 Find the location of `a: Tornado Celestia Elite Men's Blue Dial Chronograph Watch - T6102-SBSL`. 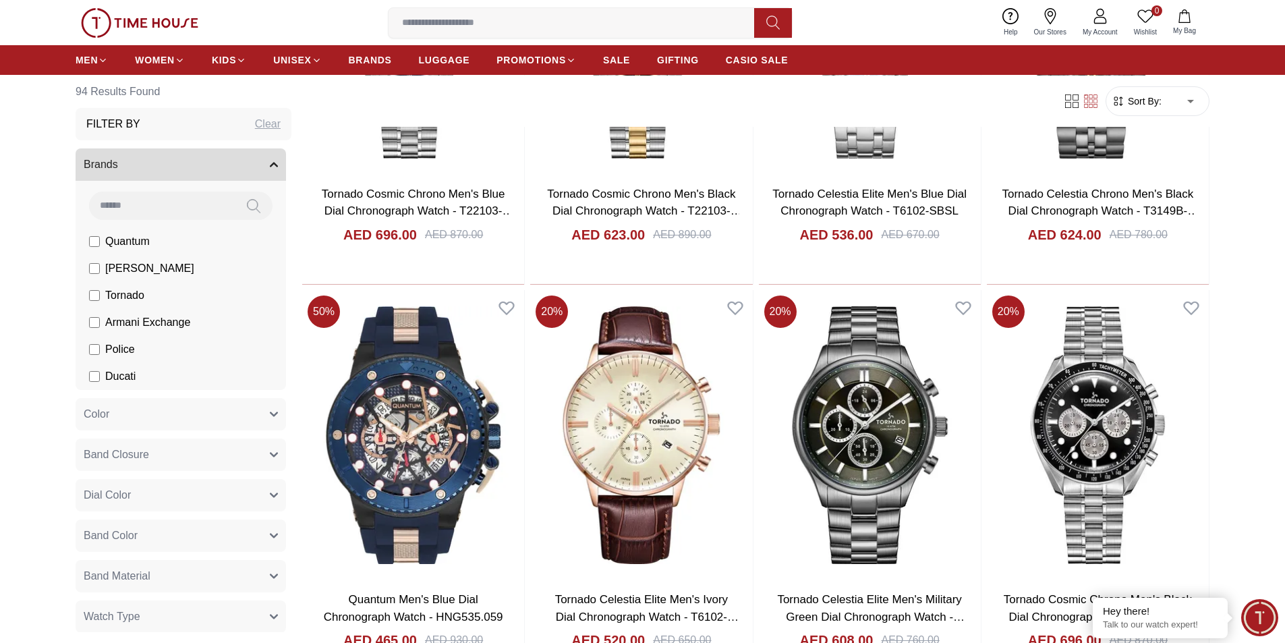

a: Tornado Celestia Elite Men's Blue Dial Chronograph Watch - T6102-SBSL is located at coordinates (870, 202).